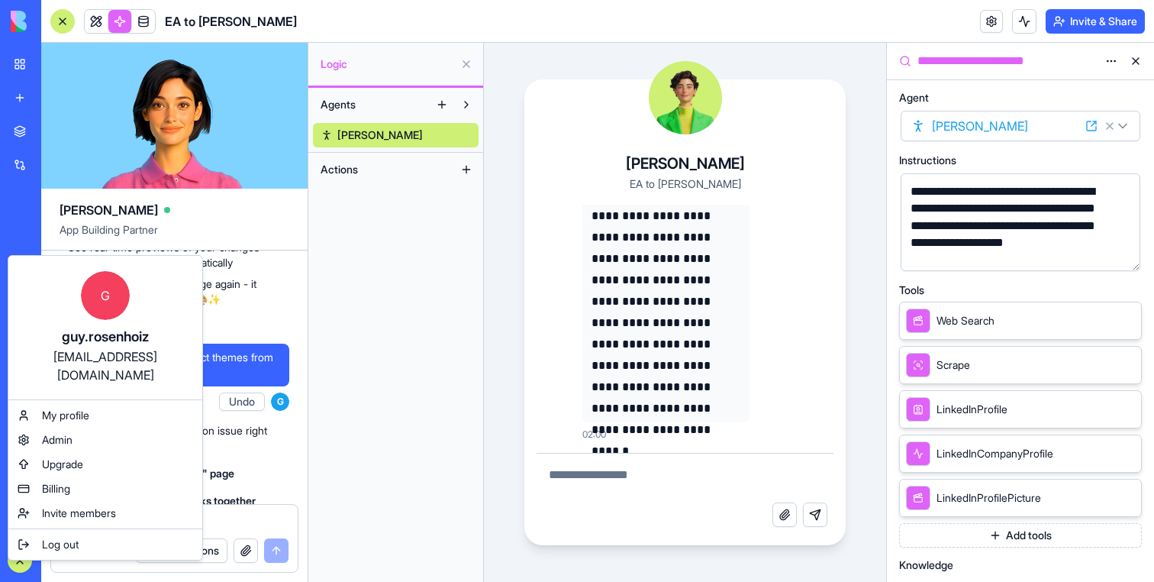 This screenshot has width=1154, height=582. Describe the element at coordinates (105, 295) in the screenshot. I see `span: G` at that location.